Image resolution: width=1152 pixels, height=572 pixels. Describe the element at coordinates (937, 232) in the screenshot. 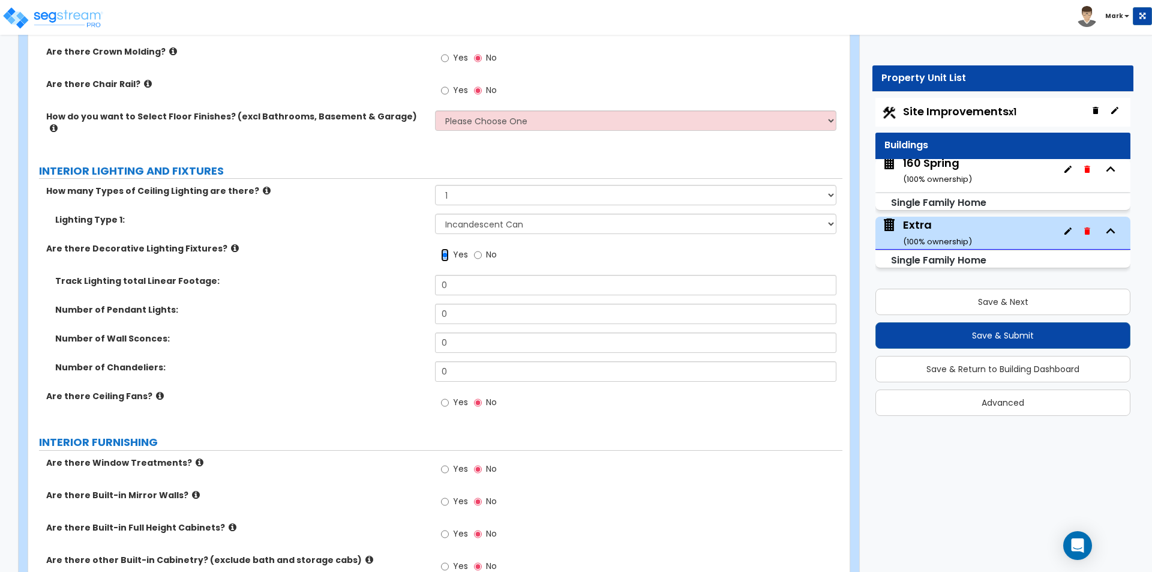

I see `div: Extra` at that location.